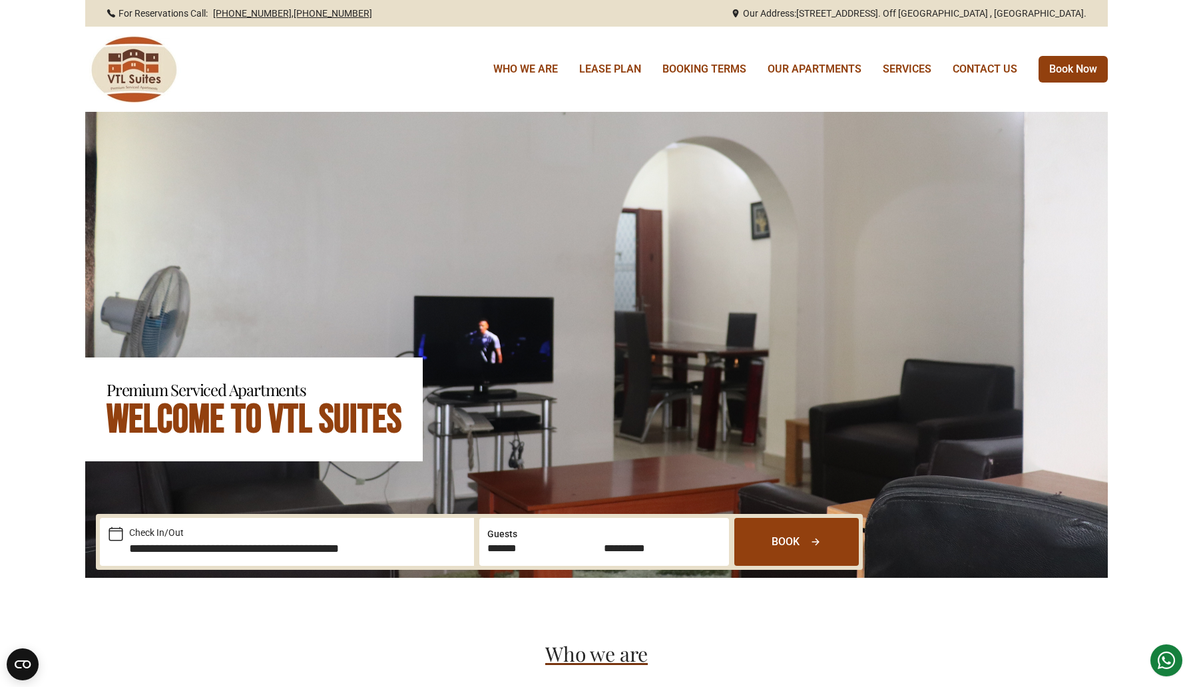  Describe the element at coordinates (23, 665) in the screenshot. I see `button: Open CMP widget` at that location.